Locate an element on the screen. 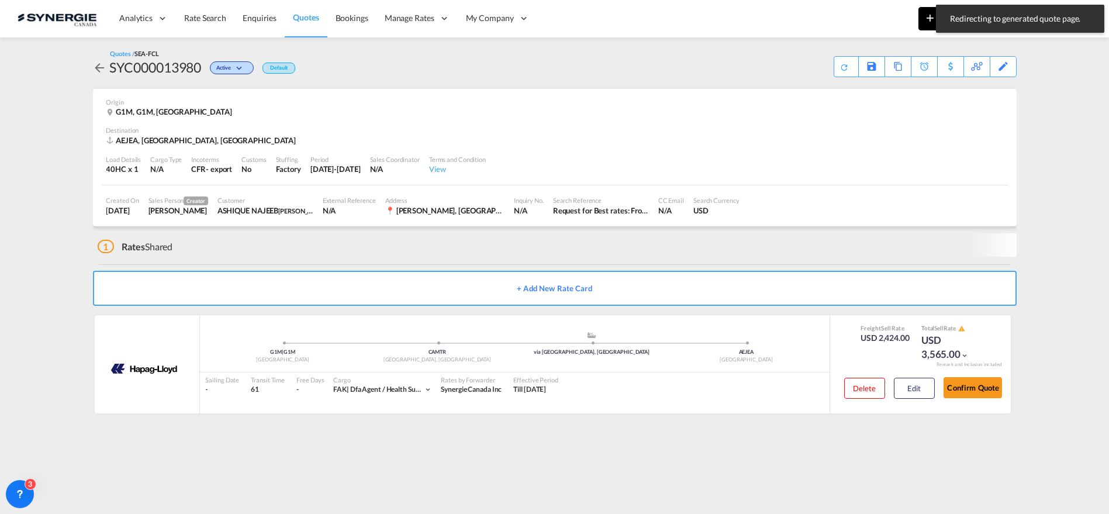 This screenshot has height=514, width=1109. div: View is located at coordinates (457, 169).